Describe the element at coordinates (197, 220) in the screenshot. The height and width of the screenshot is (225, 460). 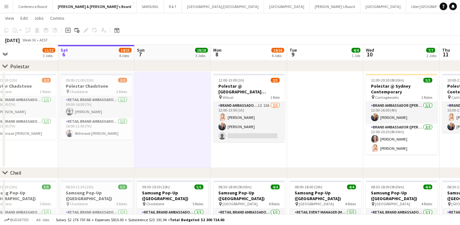
I see `span: Total Budgeted $2 300 714.60` at that location.